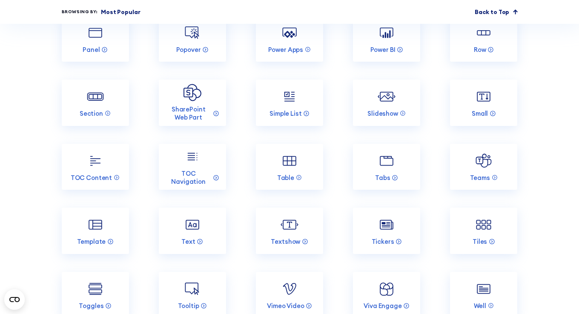 This screenshot has width=579, height=314. I want to click on img: Section, so click(95, 97).